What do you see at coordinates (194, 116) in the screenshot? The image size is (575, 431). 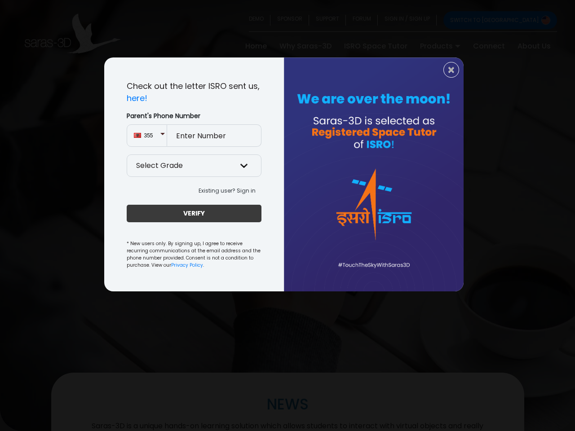 I see `label: Parent's Phone Number` at bounding box center [194, 116].